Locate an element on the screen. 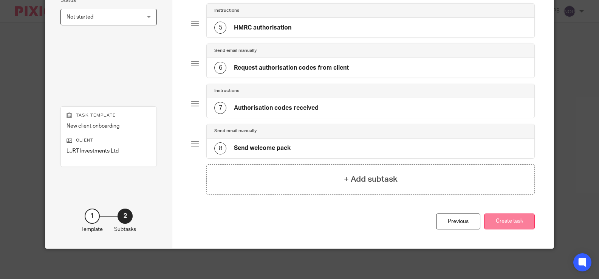 Image resolution: width=599 pixels, height=279 pixels. div: 6 is located at coordinates (220, 68).